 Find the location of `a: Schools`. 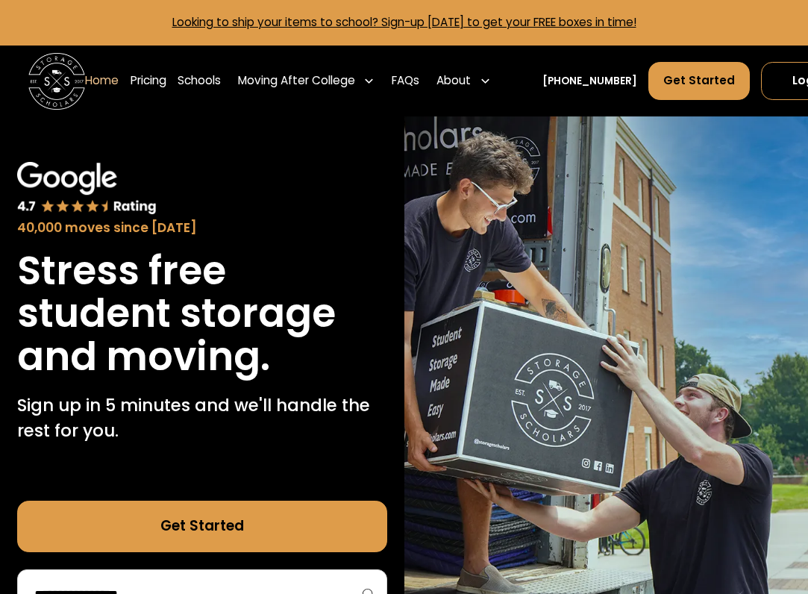

a: Schools is located at coordinates (199, 81).